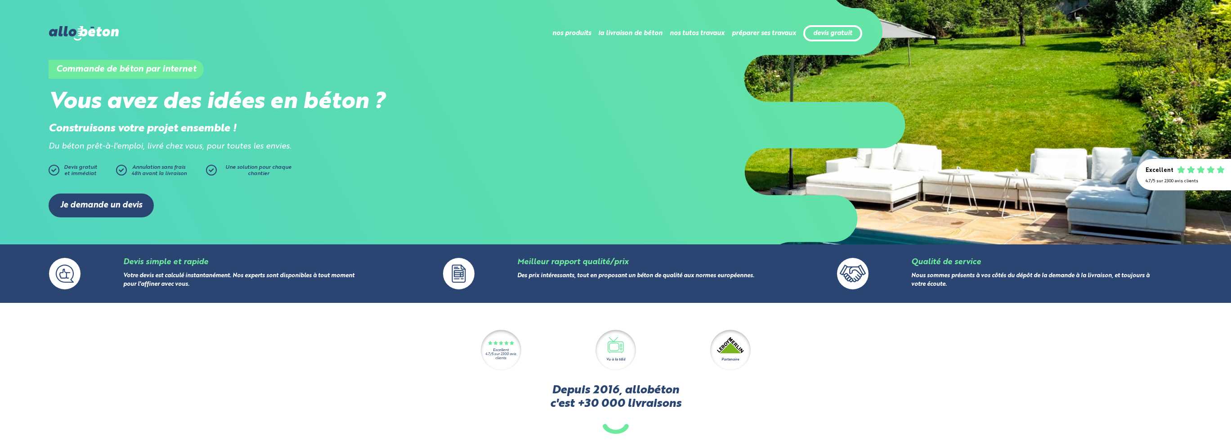 This screenshot has width=1231, height=446. What do you see at coordinates (161, 172) in the screenshot?
I see `a: Annulation sans frais48h avant la livraison` at bounding box center [161, 172].